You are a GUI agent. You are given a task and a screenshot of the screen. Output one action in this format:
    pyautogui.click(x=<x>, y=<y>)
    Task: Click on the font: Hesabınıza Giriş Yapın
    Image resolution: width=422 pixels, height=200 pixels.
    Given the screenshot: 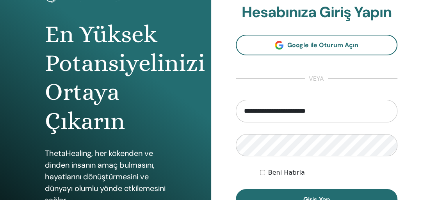 What is the action you would take?
    pyautogui.click(x=317, y=12)
    